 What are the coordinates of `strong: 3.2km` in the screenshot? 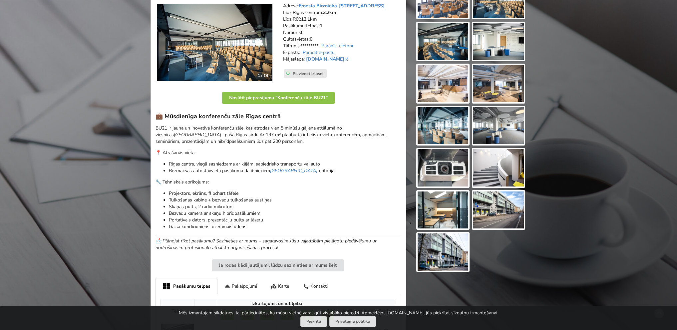 It's located at (329, 12).